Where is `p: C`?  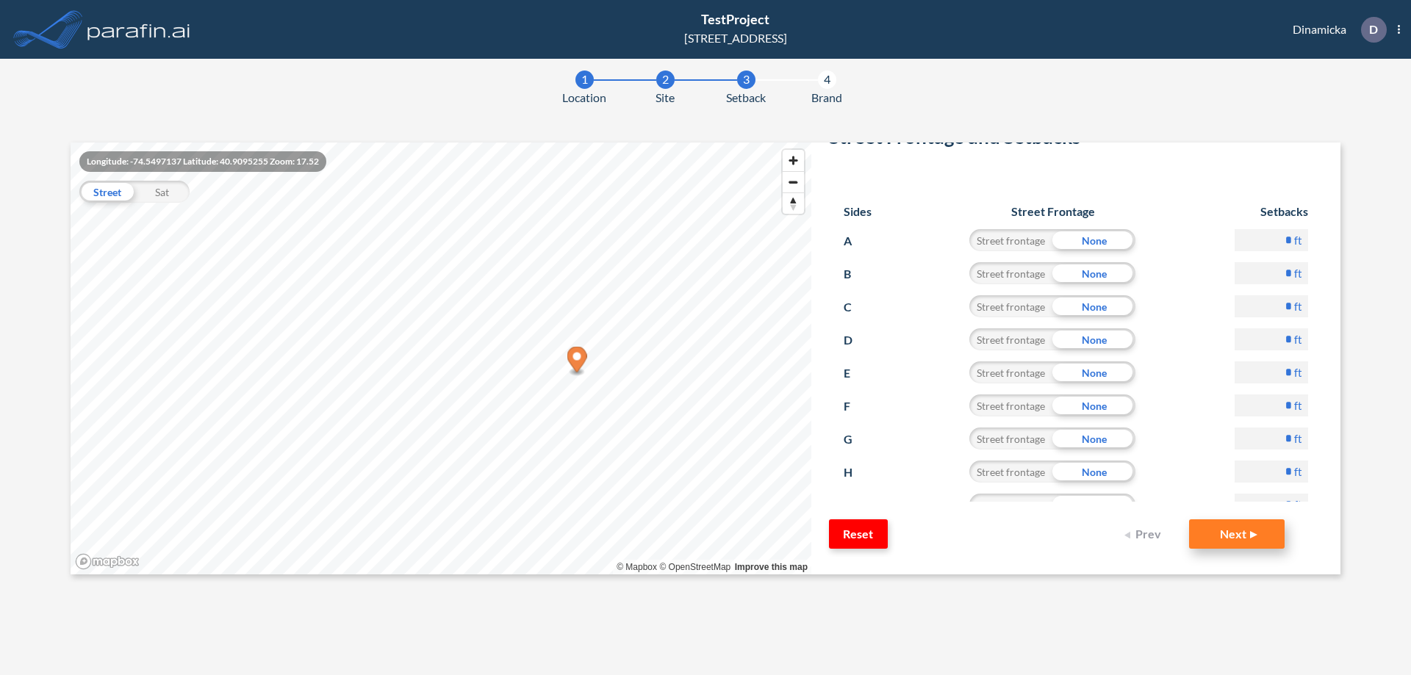
p: C is located at coordinates (857, 307).